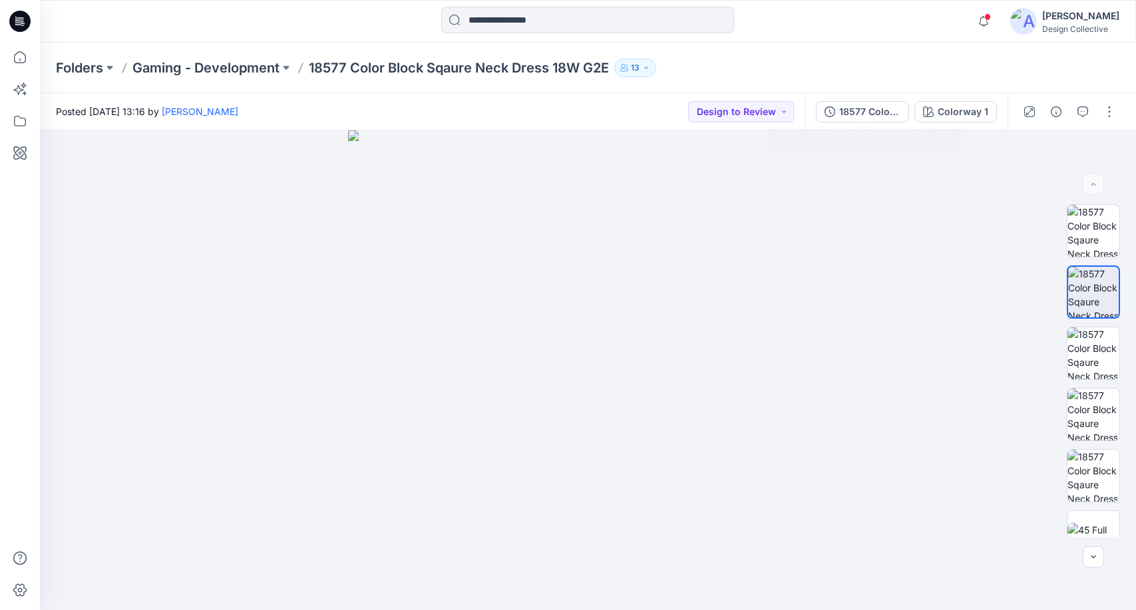 This screenshot has height=610, width=1136. What do you see at coordinates (206, 68) in the screenshot?
I see `p: Gaming - Development` at bounding box center [206, 68].